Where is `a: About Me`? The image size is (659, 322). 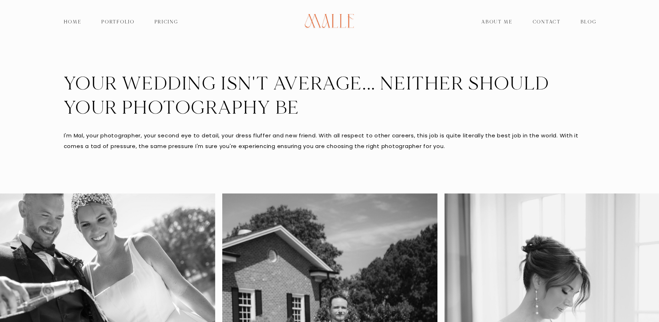 a: About Me is located at coordinates (497, 22).